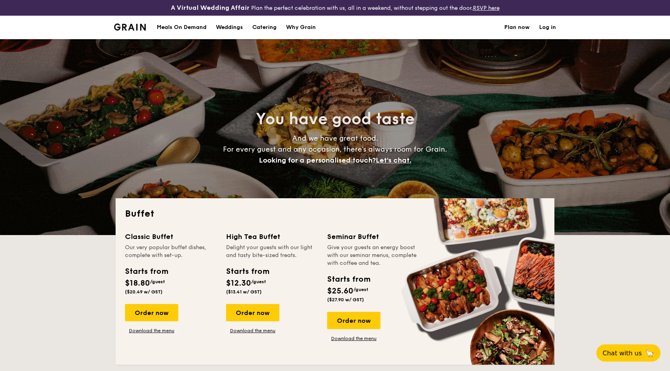 This screenshot has height=371, width=670. I want to click on span: You have good taste, so click(335, 119).